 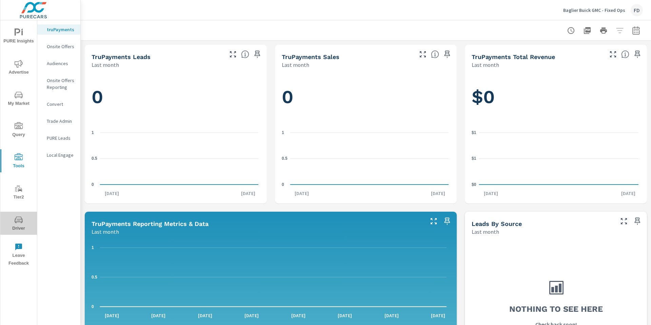 I want to click on p: Audiences, so click(x=61, y=63).